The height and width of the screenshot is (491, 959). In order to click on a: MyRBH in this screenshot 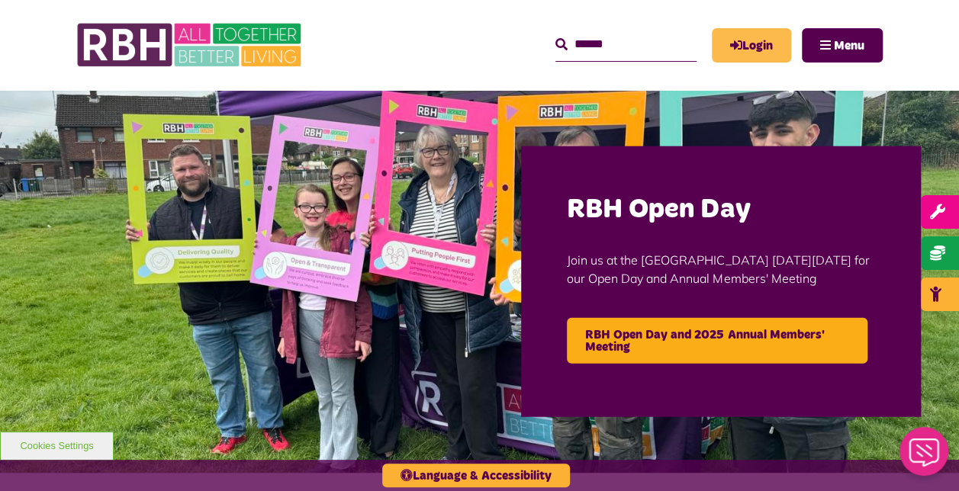, I will do `click(751, 45)`.